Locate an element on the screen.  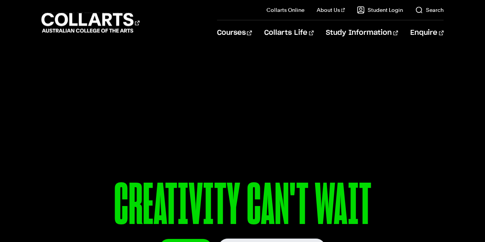
p: CREATIVITY CAN'T WAIT is located at coordinates (243, 207).